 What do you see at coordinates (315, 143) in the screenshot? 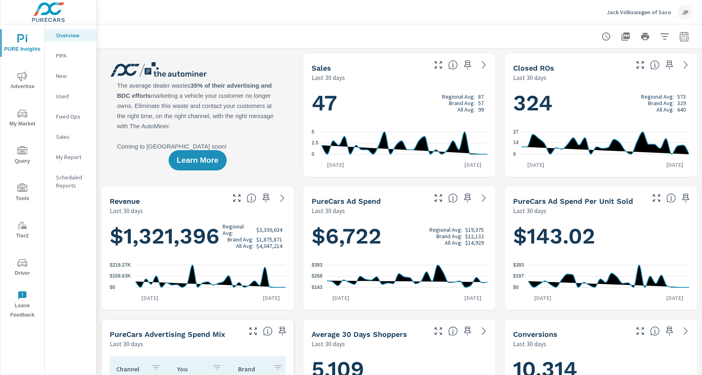
I see `text: 2.5` at bounding box center [315, 143].